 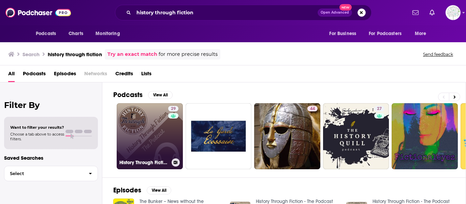 What do you see at coordinates (37, 128) in the screenshot?
I see `span: Want to filter your results?` at bounding box center [37, 128].